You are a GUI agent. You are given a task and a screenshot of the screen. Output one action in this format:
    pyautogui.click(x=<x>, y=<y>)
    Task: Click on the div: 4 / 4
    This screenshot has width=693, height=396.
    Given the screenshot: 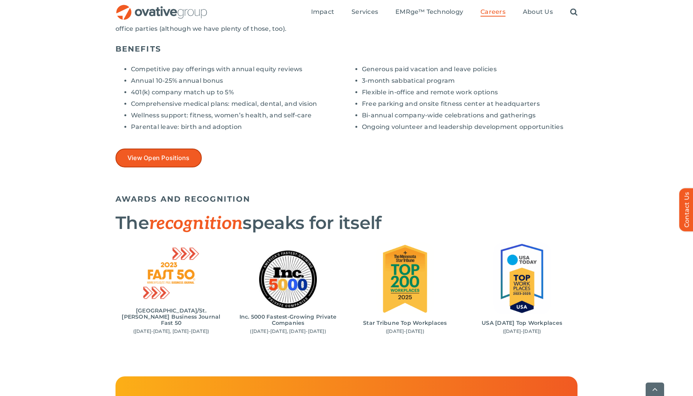 What is the action you would take?
    pyautogui.click(x=521, y=289)
    